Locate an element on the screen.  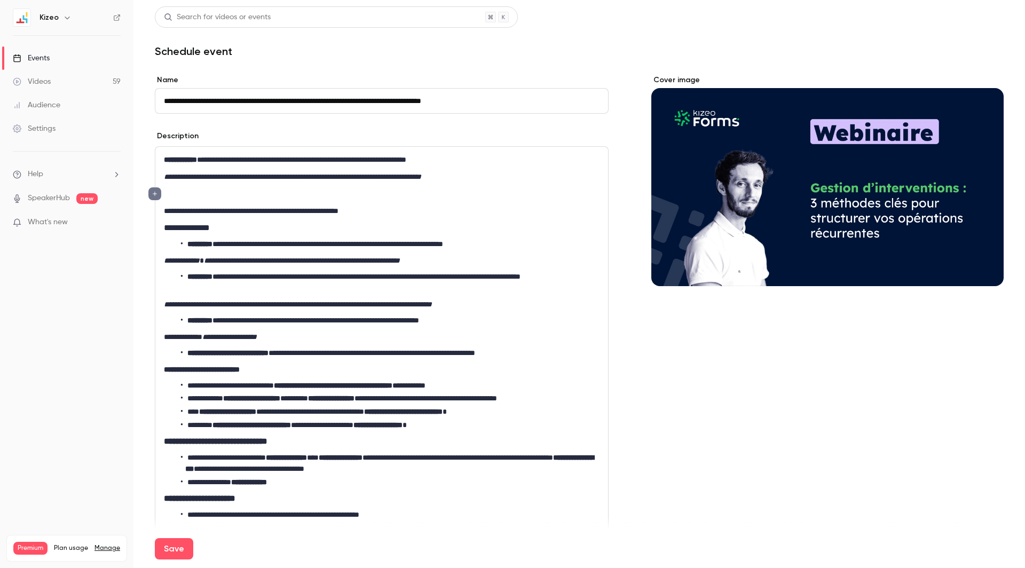
div: Audience is located at coordinates (36, 105).